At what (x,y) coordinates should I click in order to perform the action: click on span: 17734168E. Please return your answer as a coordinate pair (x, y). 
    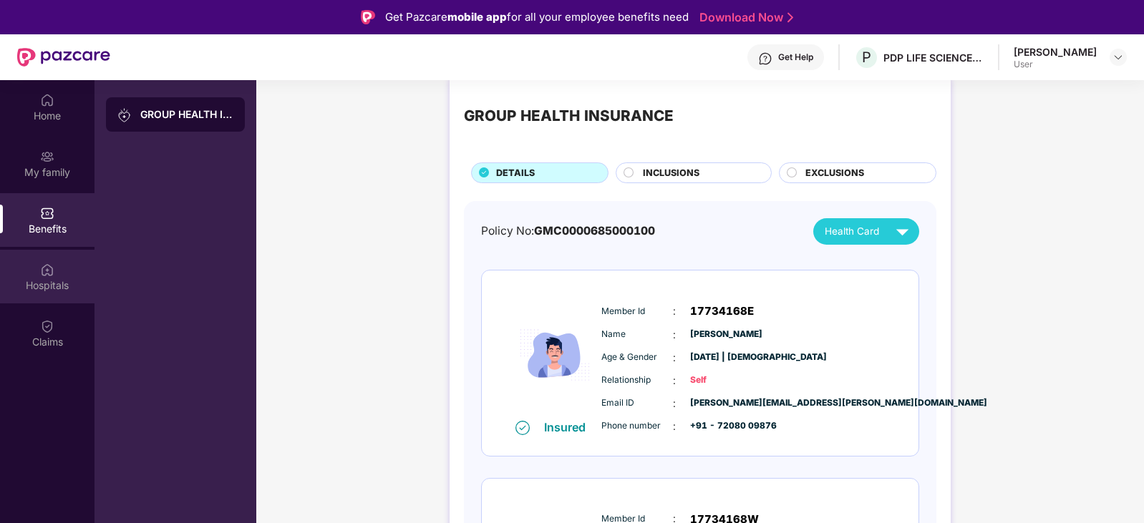
    Looking at the image, I should click on (721, 311).